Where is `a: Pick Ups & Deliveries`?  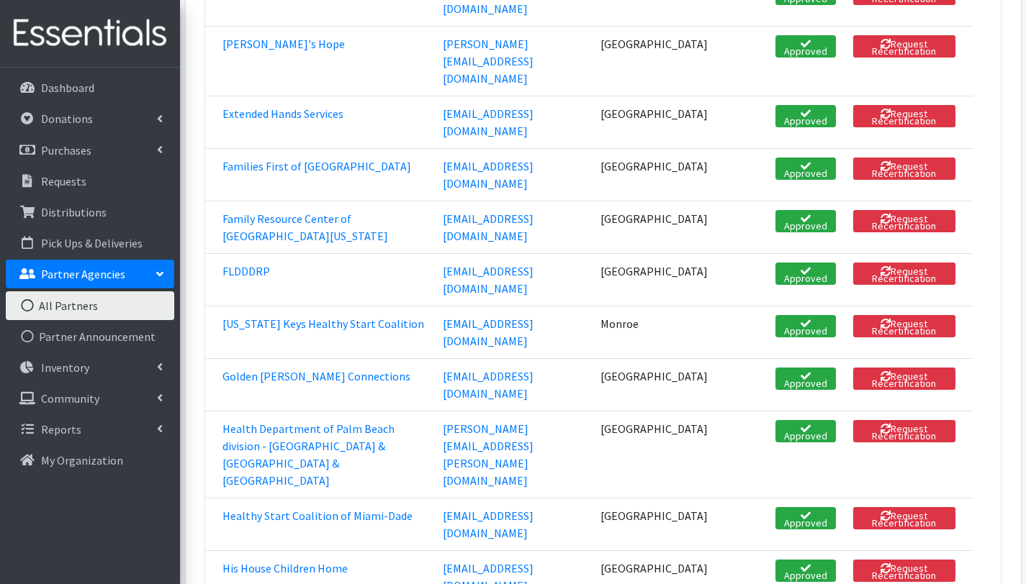 a: Pick Ups & Deliveries is located at coordinates (90, 243).